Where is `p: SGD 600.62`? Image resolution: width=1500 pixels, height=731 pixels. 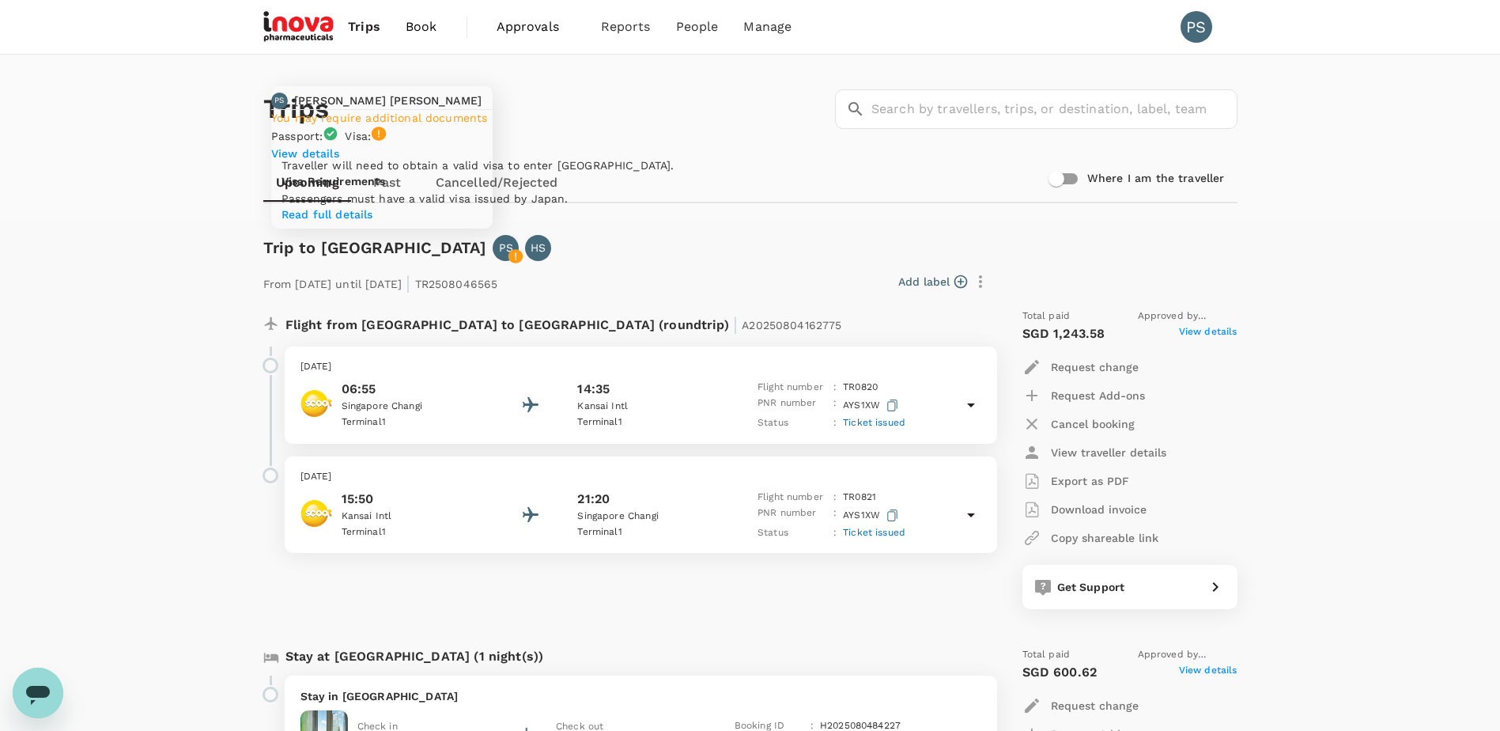
p: SGD 600.62 is located at coordinates (1060, 672).